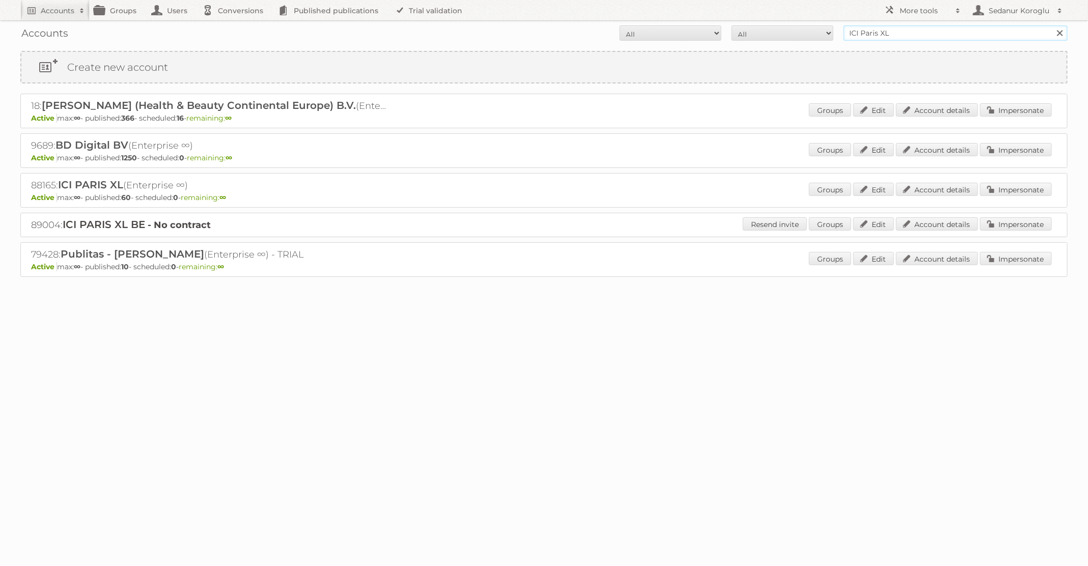 The width and height of the screenshot is (1088, 566). I want to click on a: 89004:ICI PARIS XL BE - No contract, so click(121, 225).